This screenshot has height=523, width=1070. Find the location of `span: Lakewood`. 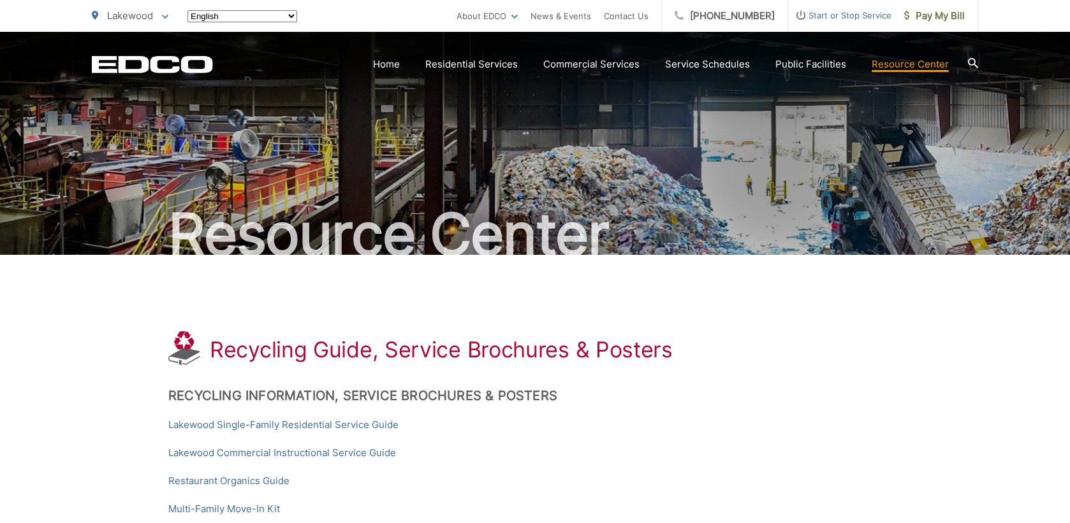

span: Lakewood is located at coordinates (130, 15).